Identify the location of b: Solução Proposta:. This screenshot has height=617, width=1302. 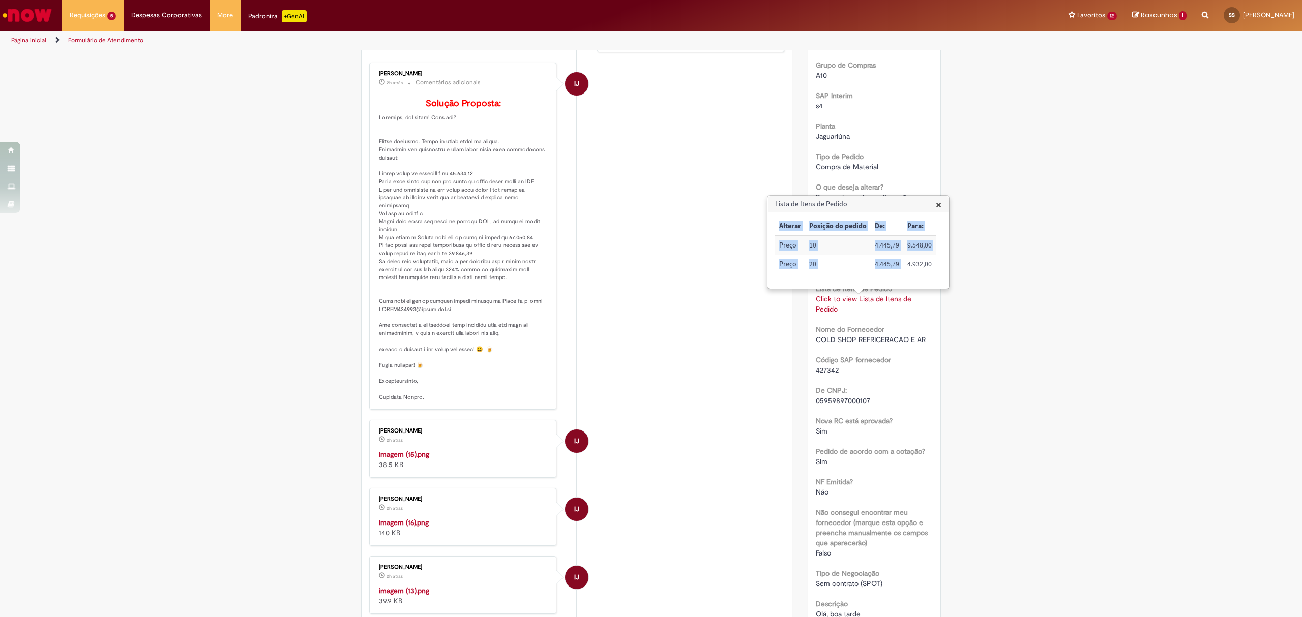
(463, 103).